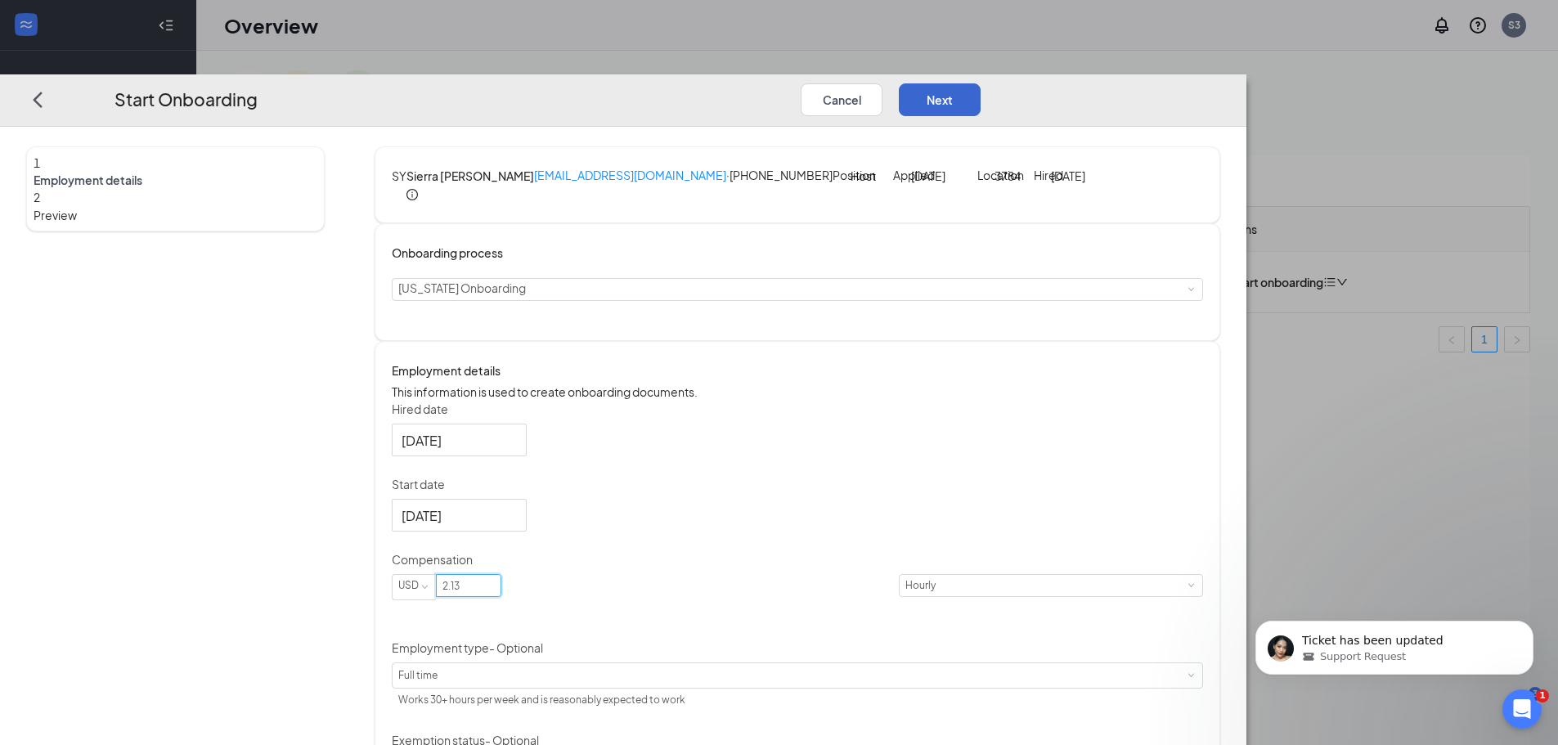  Describe the element at coordinates (842, 175) in the screenshot. I see `p: Position` at that location.